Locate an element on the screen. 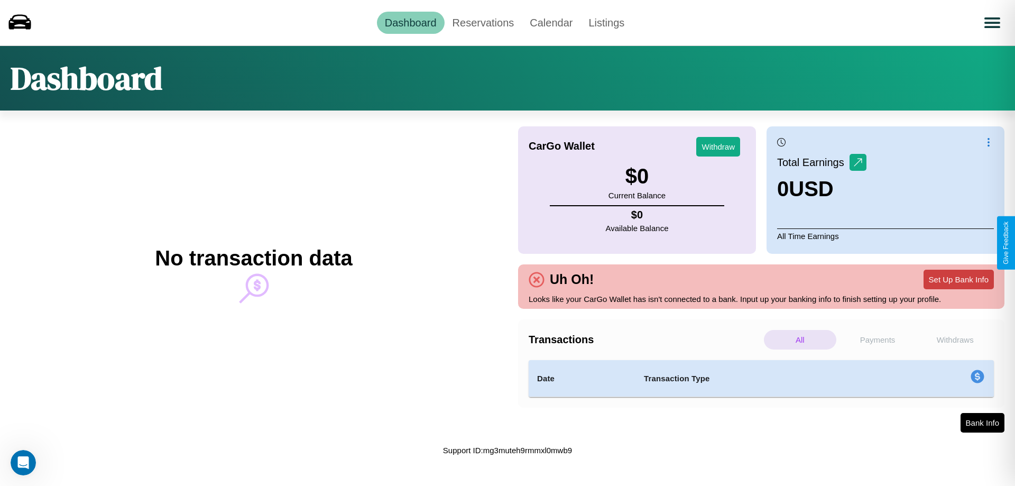 The width and height of the screenshot is (1015, 486). a: Reservations is located at coordinates (483, 23).